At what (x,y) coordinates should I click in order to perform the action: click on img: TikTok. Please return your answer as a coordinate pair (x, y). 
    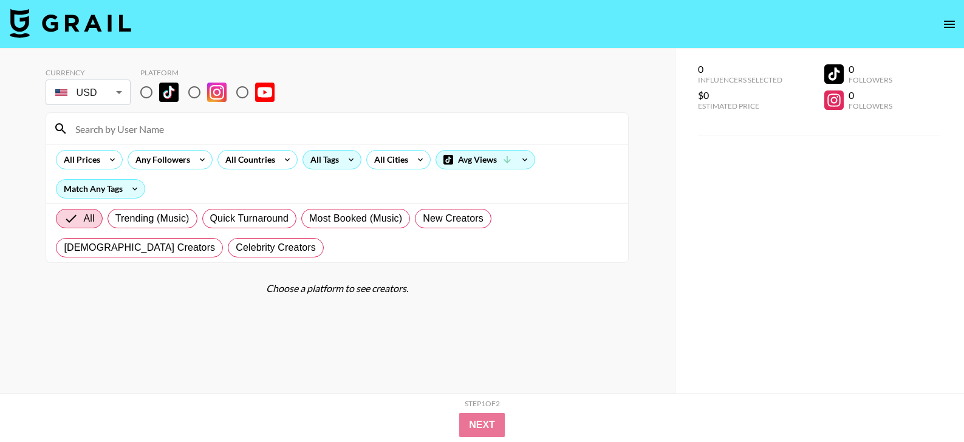
    Looking at the image, I should click on (169, 92).